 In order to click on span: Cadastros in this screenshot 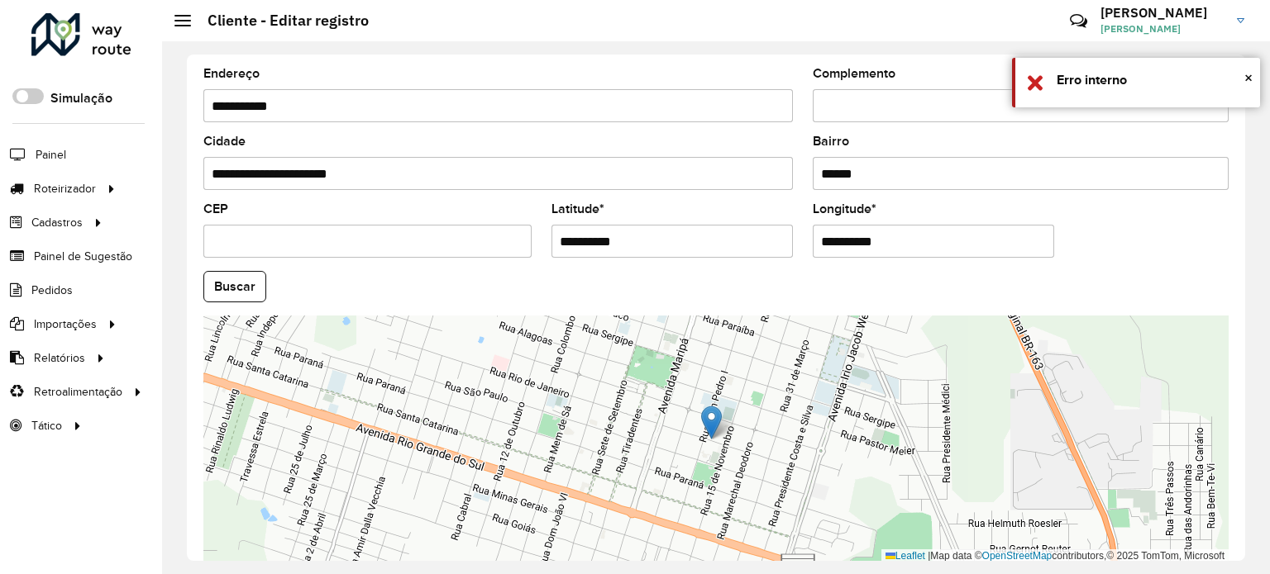, I will do `click(57, 222)`.